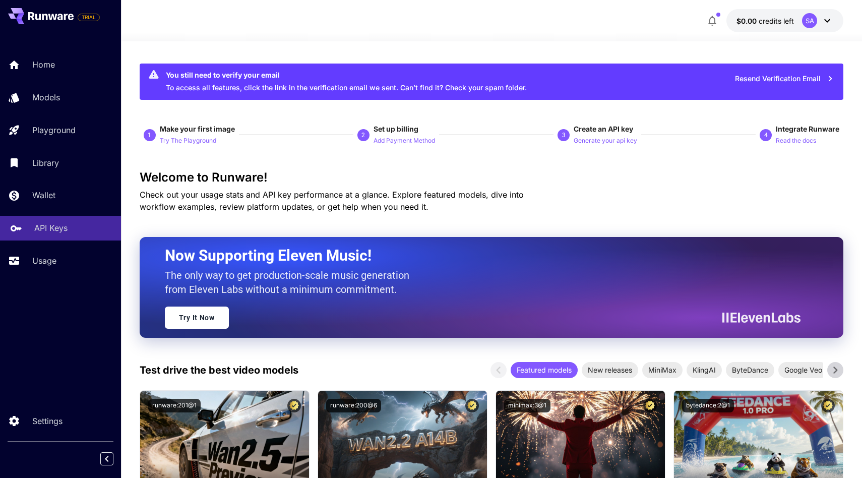  Describe the element at coordinates (784, 79) in the screenshot. I see `button: Resend Verification Email` at that location.